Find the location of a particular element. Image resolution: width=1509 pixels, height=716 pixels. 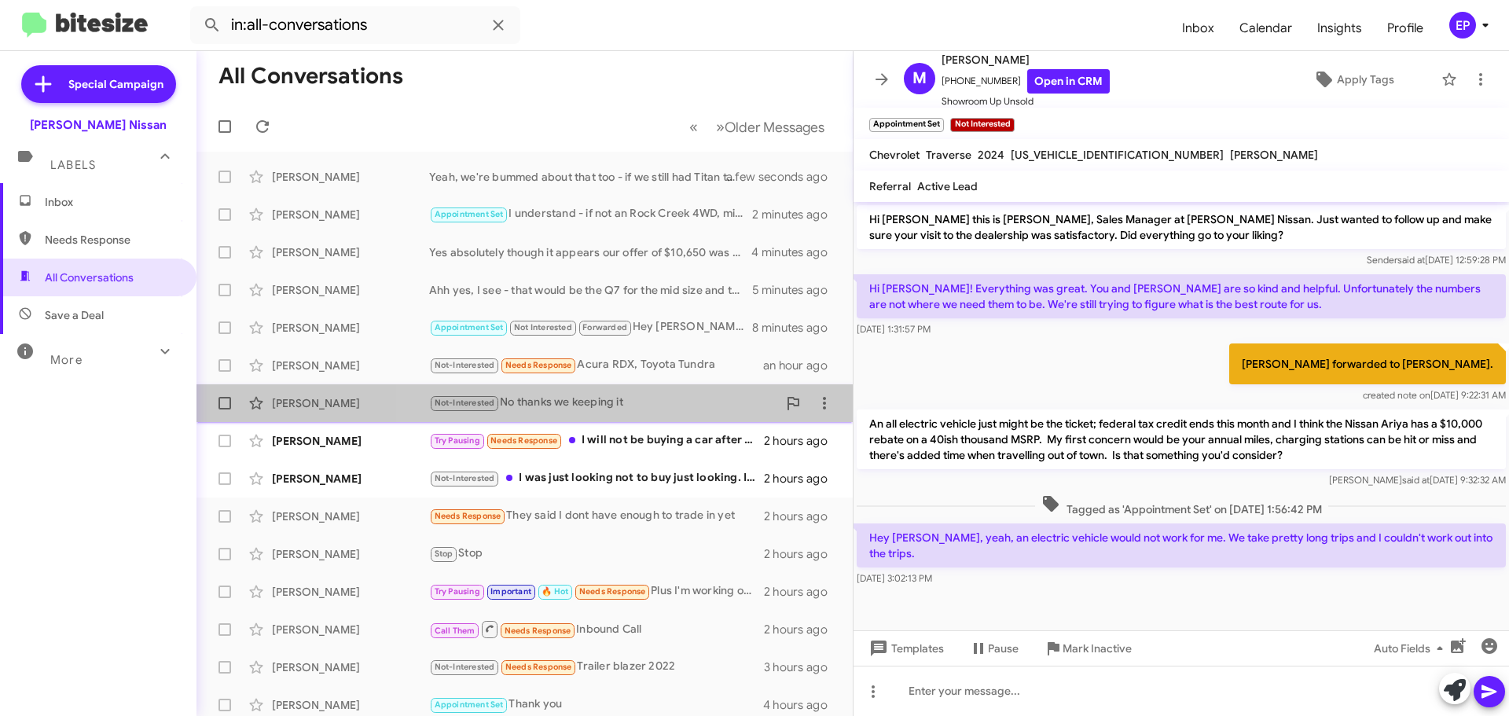

span: Profile is located at coordinates (1406, 28).